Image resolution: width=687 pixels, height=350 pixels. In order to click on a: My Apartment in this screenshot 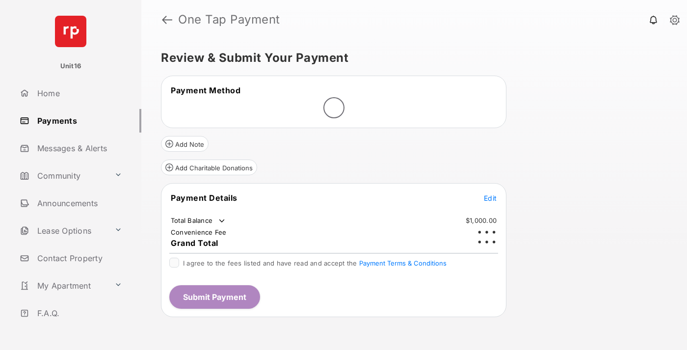, I will do `click(63, 285)`.